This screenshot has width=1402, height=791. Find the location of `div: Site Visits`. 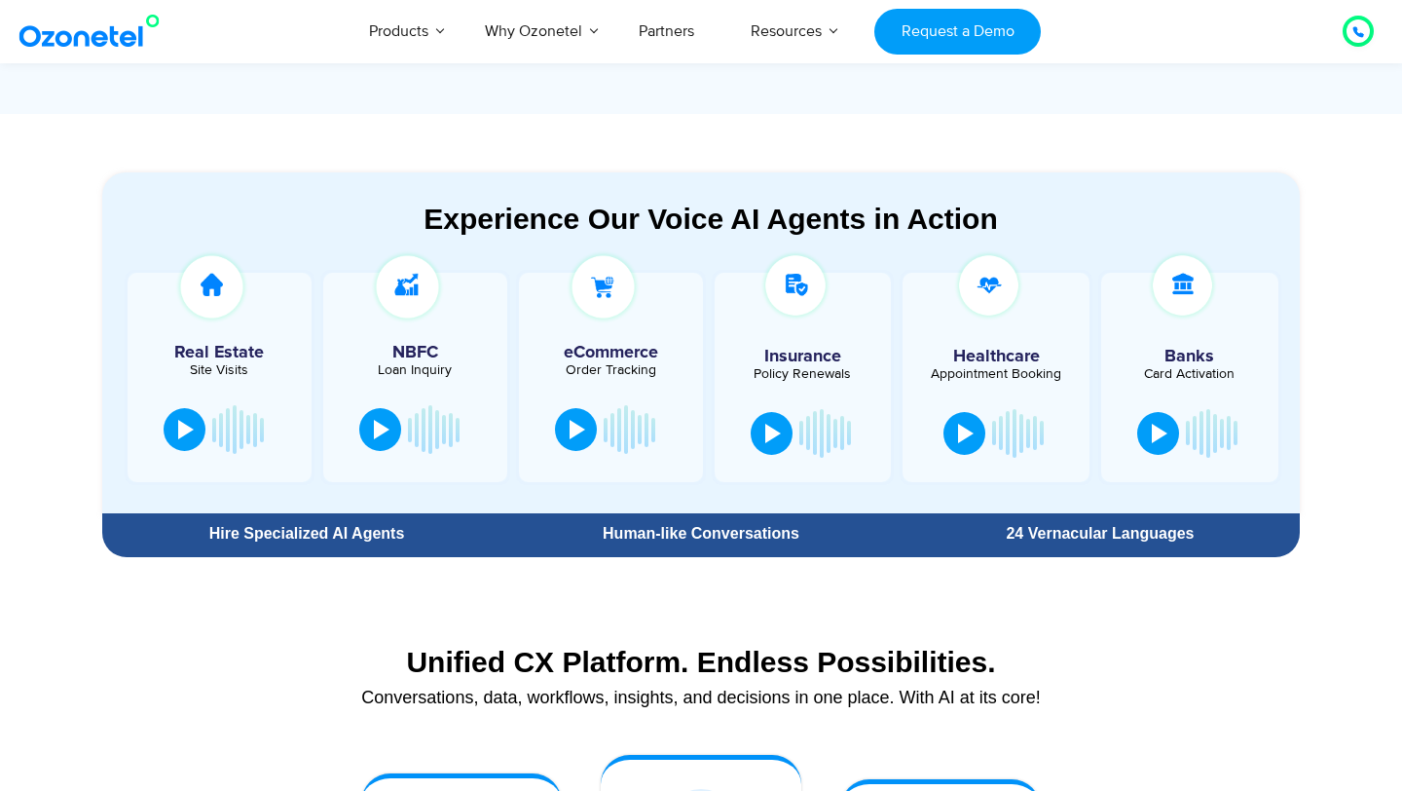

div: Site Visits is located at coordinates (219, 370).